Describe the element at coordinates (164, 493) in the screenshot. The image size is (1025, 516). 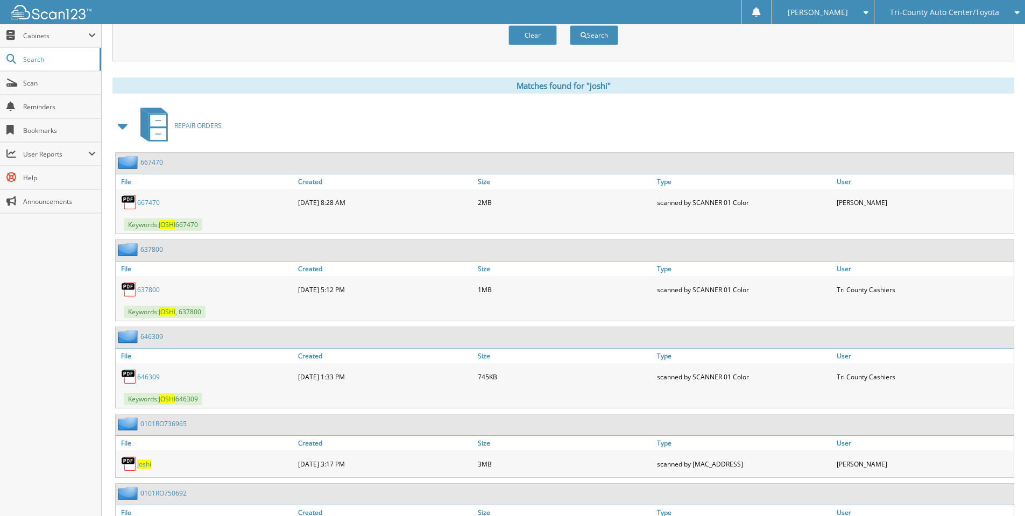
I see `a: 0101RO750692` at that location.